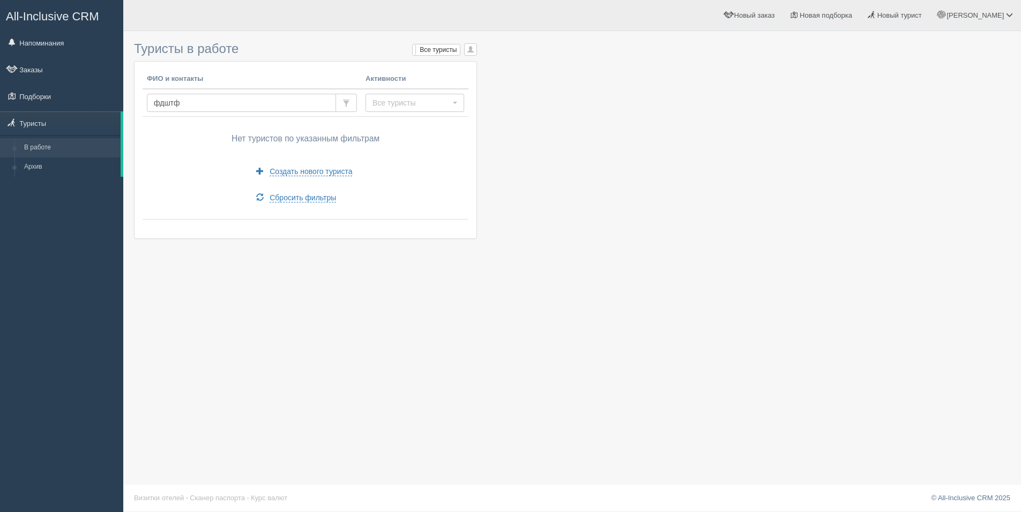  Describe the element at coordinates (62, 15) in the screenshot. I see `a: All-Inclusive CRM` at that location.